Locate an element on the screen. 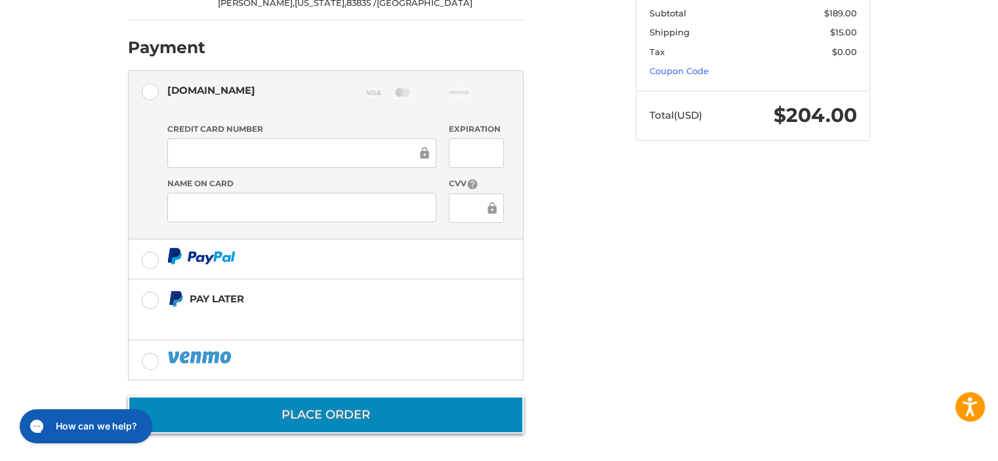 The height and width of the screenshot is (461, 998). label: Name on Card is located at coordinates (302, 184).